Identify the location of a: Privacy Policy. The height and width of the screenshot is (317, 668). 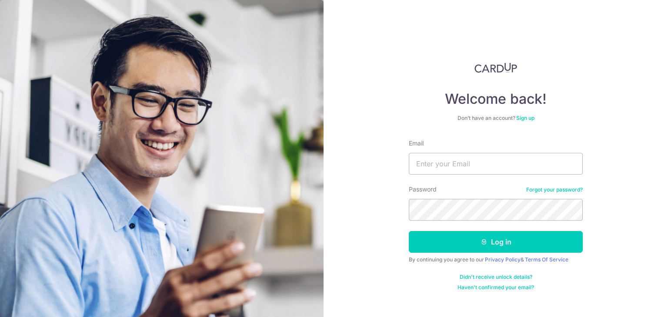
(503, 260).